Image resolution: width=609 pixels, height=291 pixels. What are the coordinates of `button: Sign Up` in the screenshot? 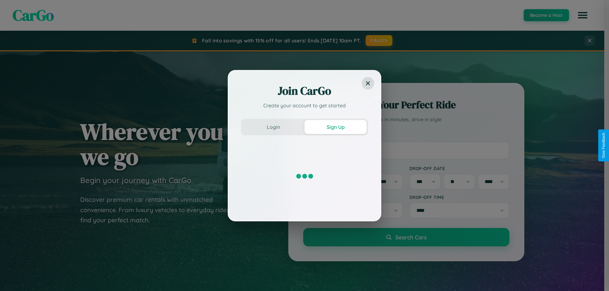 It's located at (336, 127).